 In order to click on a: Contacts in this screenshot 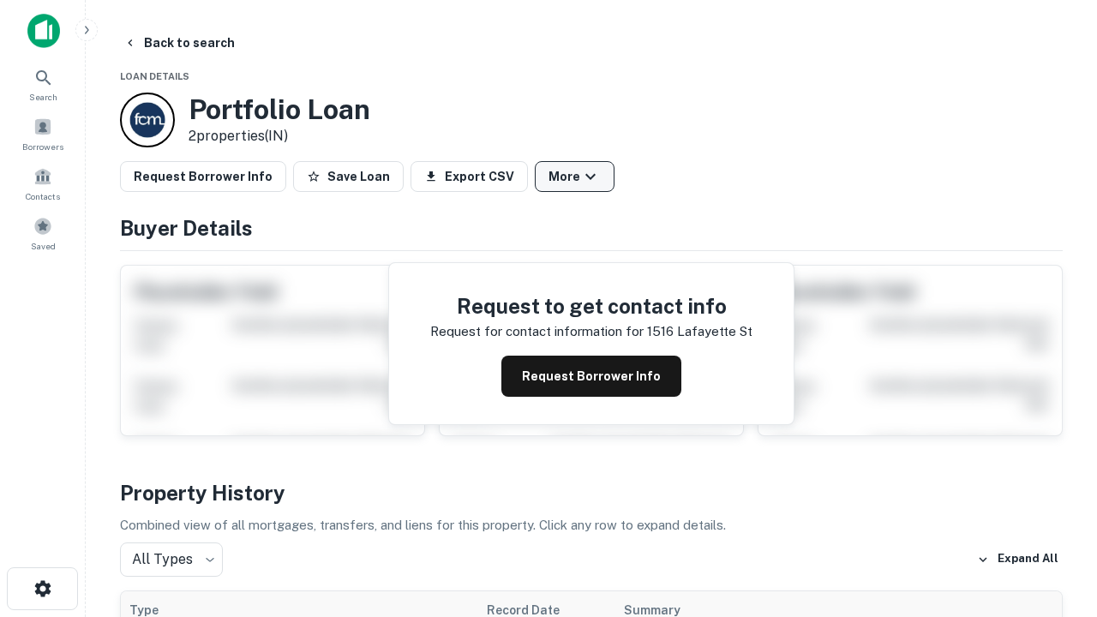, I will do `click(43, 183)`.